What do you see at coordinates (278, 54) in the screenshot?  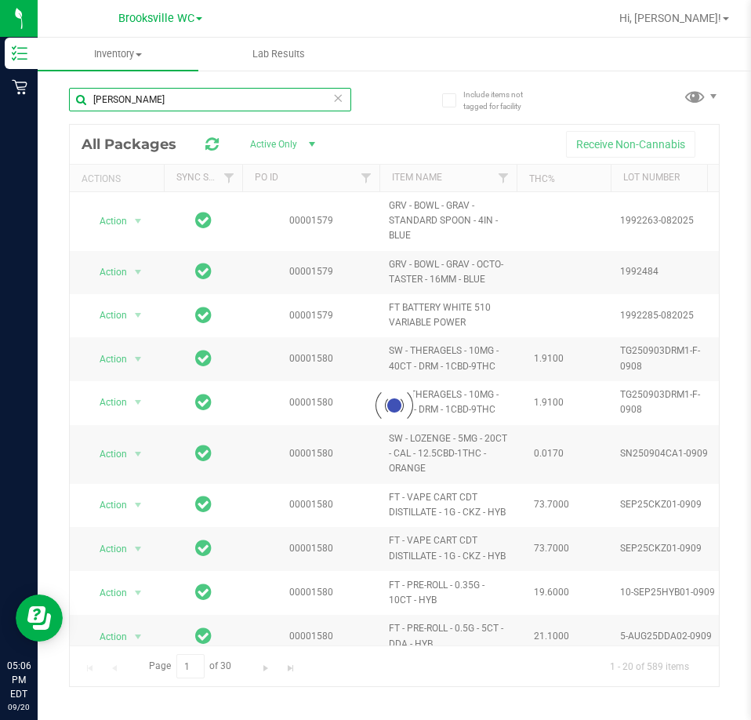 I see `a: Lab Results` at bounding box center [278, 54].